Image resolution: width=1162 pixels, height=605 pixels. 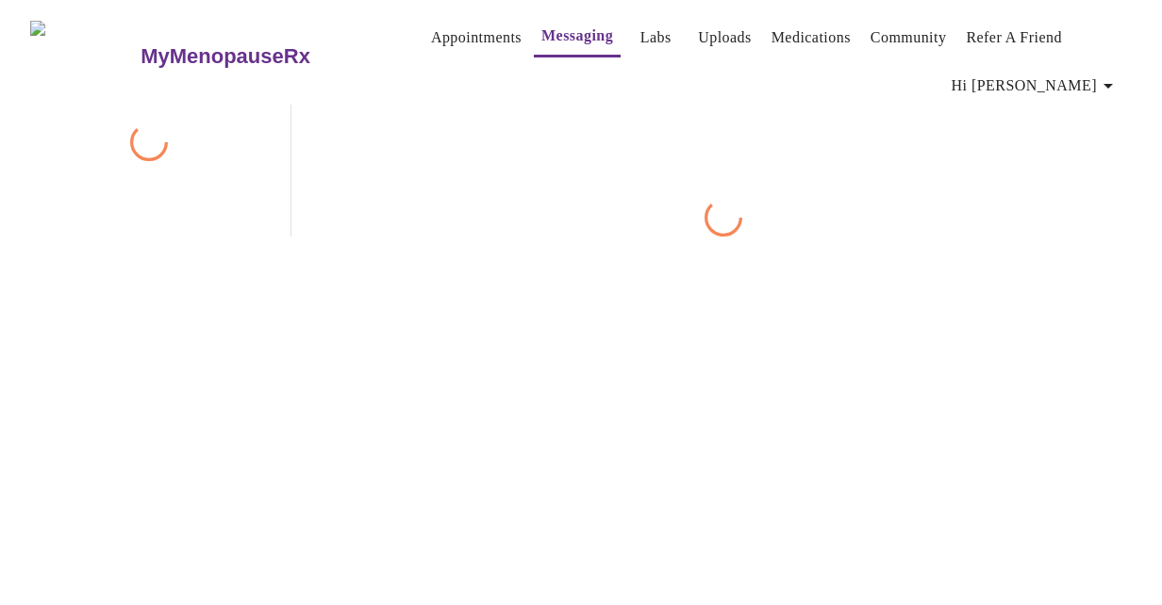 I want to click on a: Messaging, so click(x=577, y=36).